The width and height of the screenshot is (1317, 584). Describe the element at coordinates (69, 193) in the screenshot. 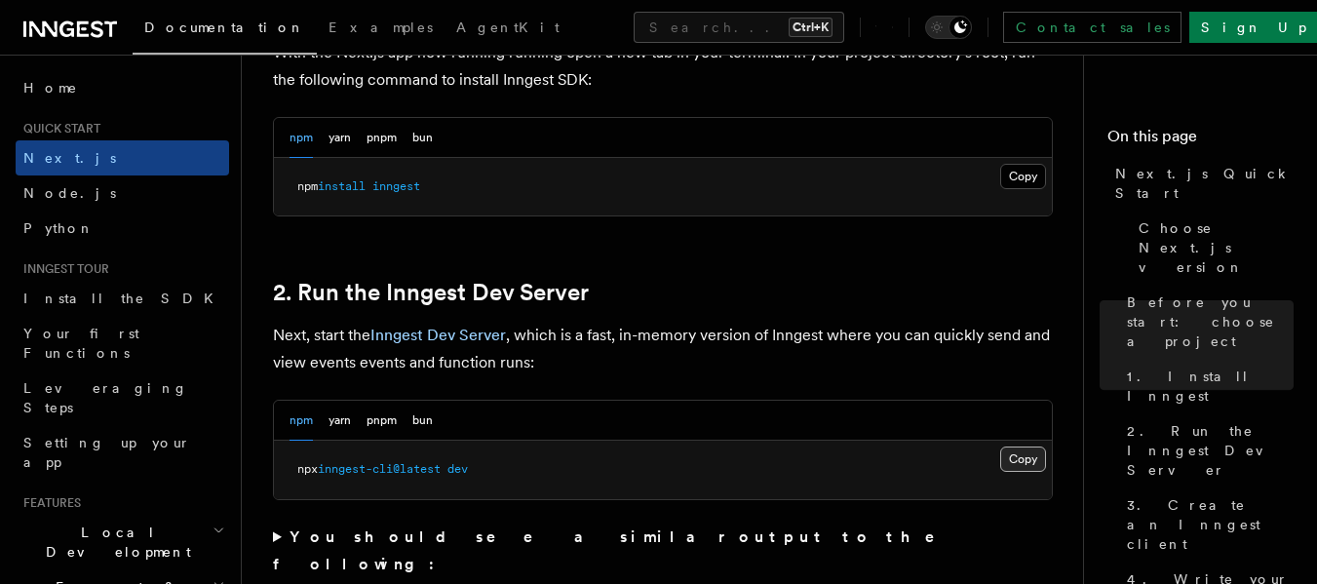

I see `span: Node.js` at that location.